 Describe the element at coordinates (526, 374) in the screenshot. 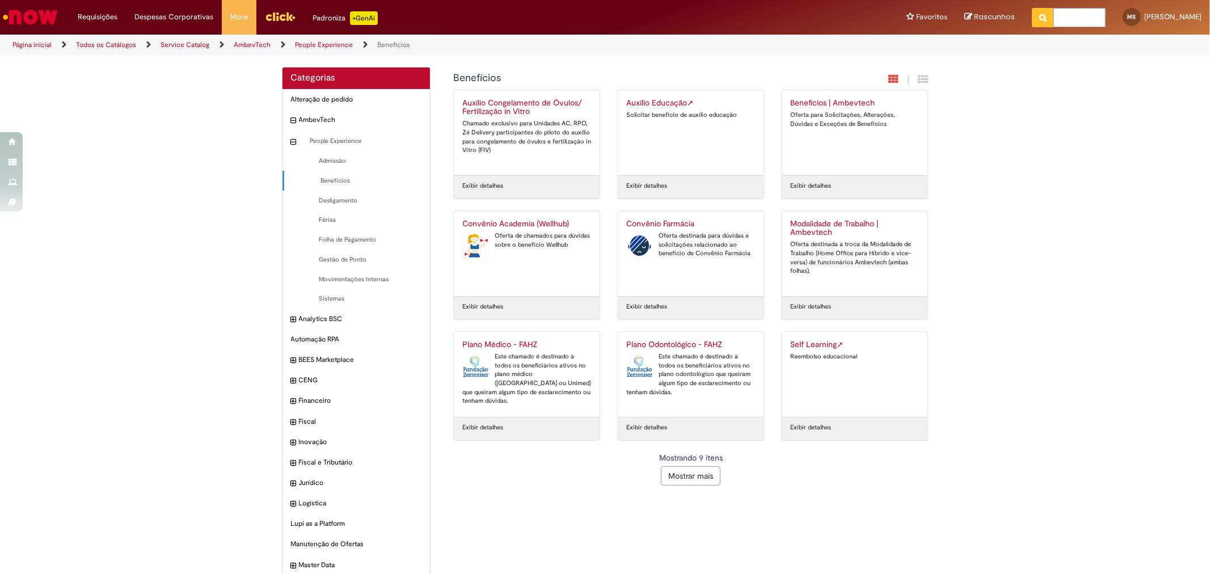

I see `a: Plano Médico - FAHZ Plano Médico - FAHZ Este chamado é destinado à todos os beneficiários ativos ...` at that location.